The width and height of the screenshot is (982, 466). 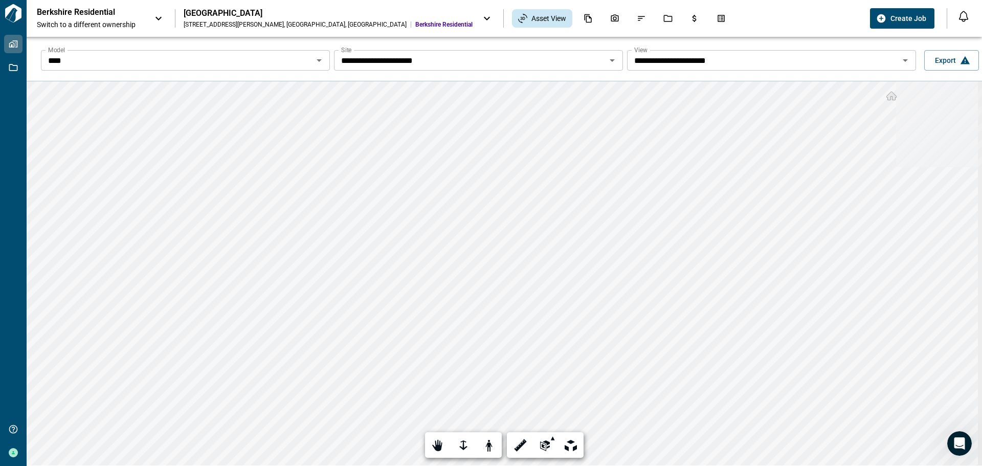 What do you see at coordinates (83, 12) in the screenshot?
I see `p: Berkshire Residential` at bounding box center [83, 12].